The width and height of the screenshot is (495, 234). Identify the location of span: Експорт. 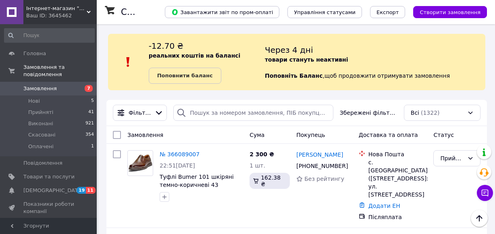
(388, 12).